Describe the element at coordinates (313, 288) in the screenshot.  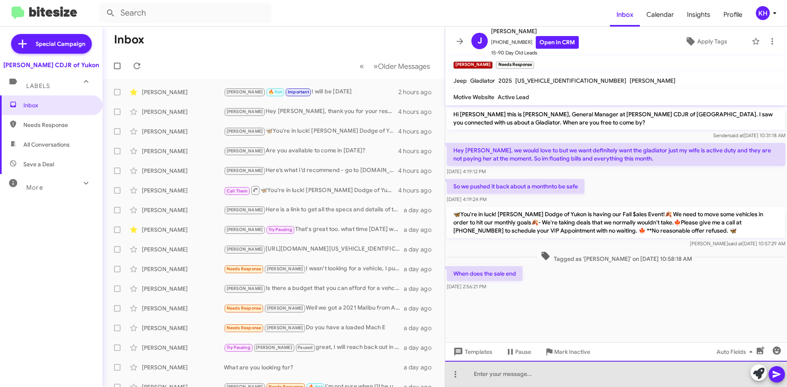
I see `div: Is there a budget that you can afford for a vehcile for your needs?` at that location.